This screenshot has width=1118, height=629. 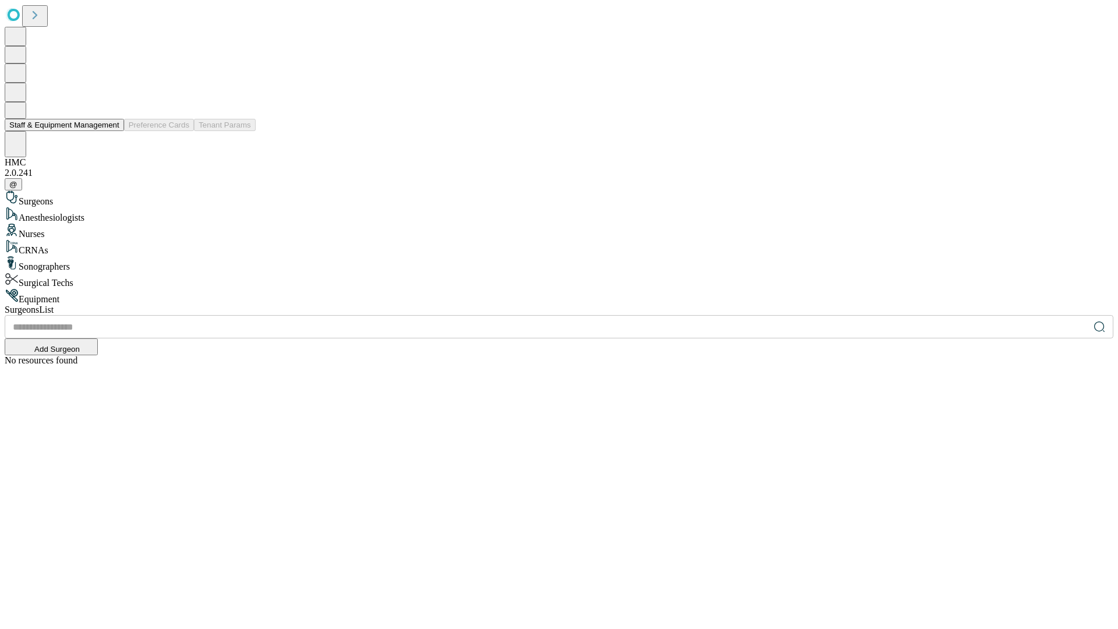 I want to click on div: HMC, so click(x=559, y=162).